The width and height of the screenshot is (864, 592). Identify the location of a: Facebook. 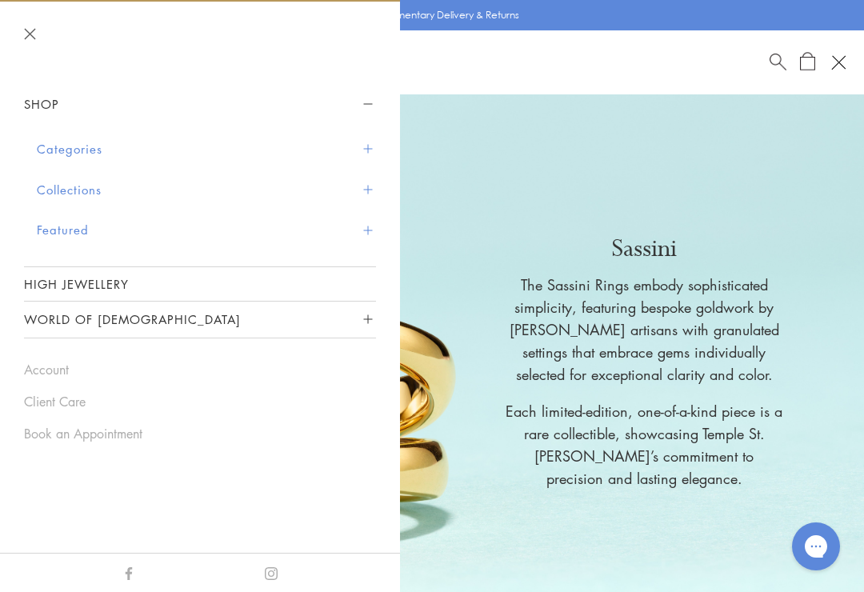
(129, 572).